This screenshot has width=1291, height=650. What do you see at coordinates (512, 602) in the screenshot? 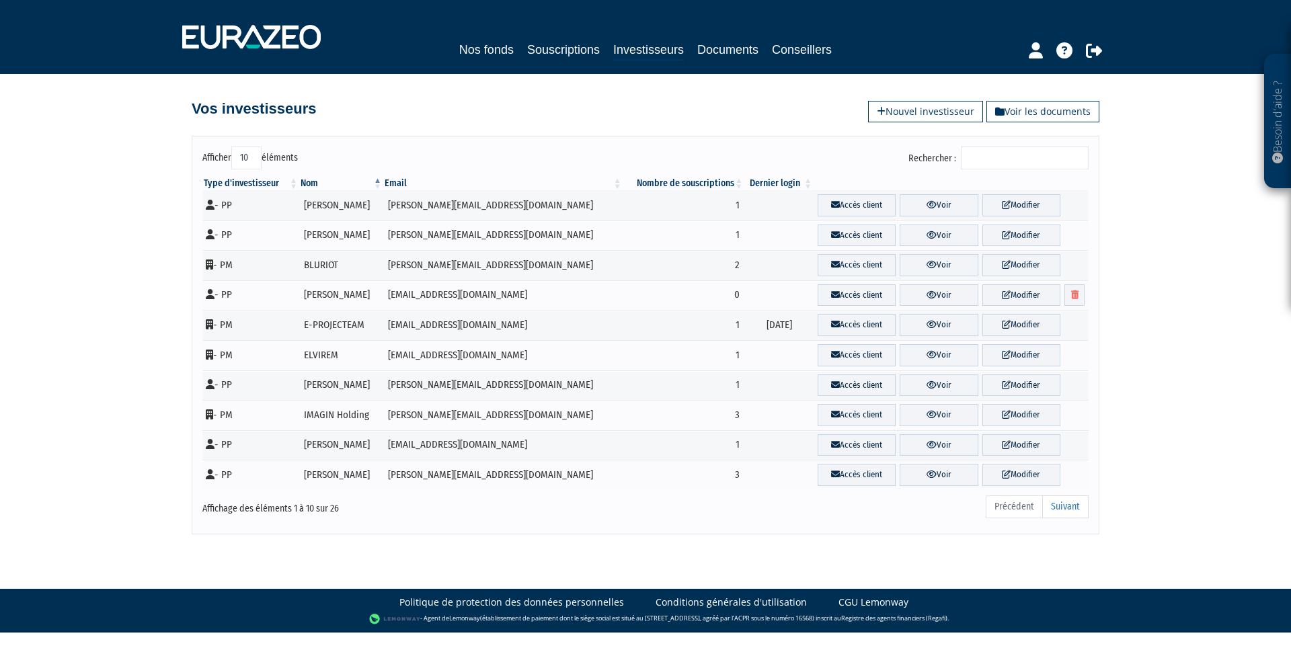
I see `a: Politique de protection des données personnelles` at bounding box center [512, 602].